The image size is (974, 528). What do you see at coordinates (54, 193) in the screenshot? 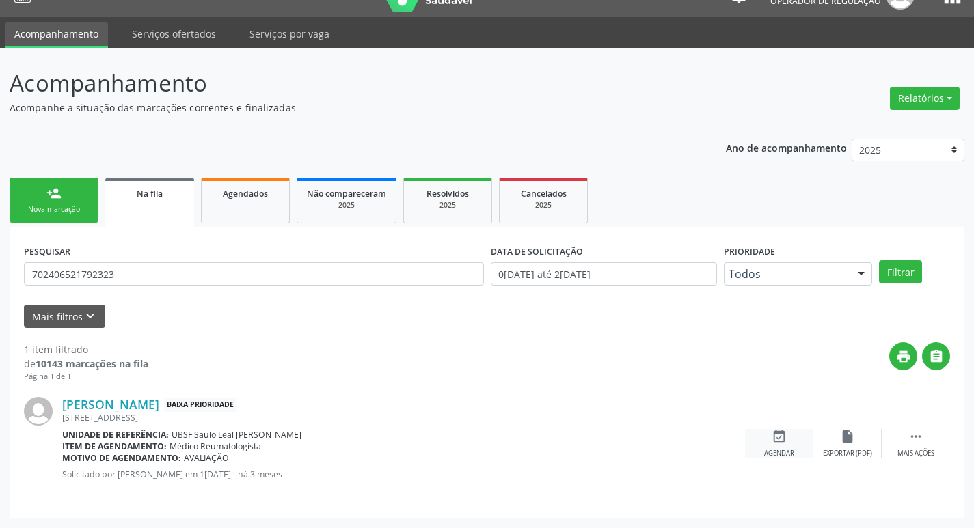
I see `div: person_add` at bounding box center [54, 193].